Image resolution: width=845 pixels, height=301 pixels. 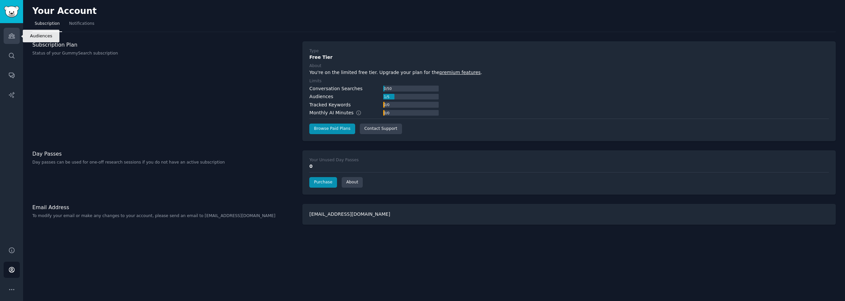 I want to click on h3: Email Address, so click(x=164, y=207).